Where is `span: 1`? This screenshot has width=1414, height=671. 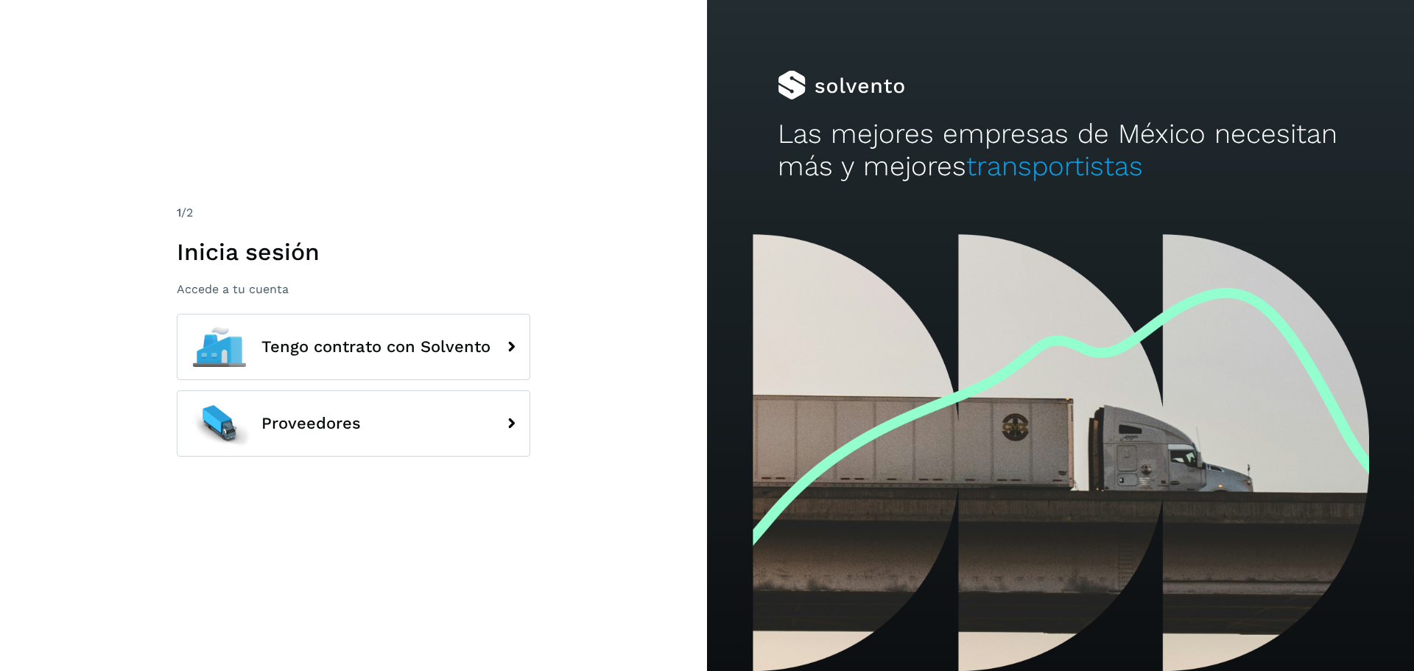 span: 1 is located at coordinates (179, 212).